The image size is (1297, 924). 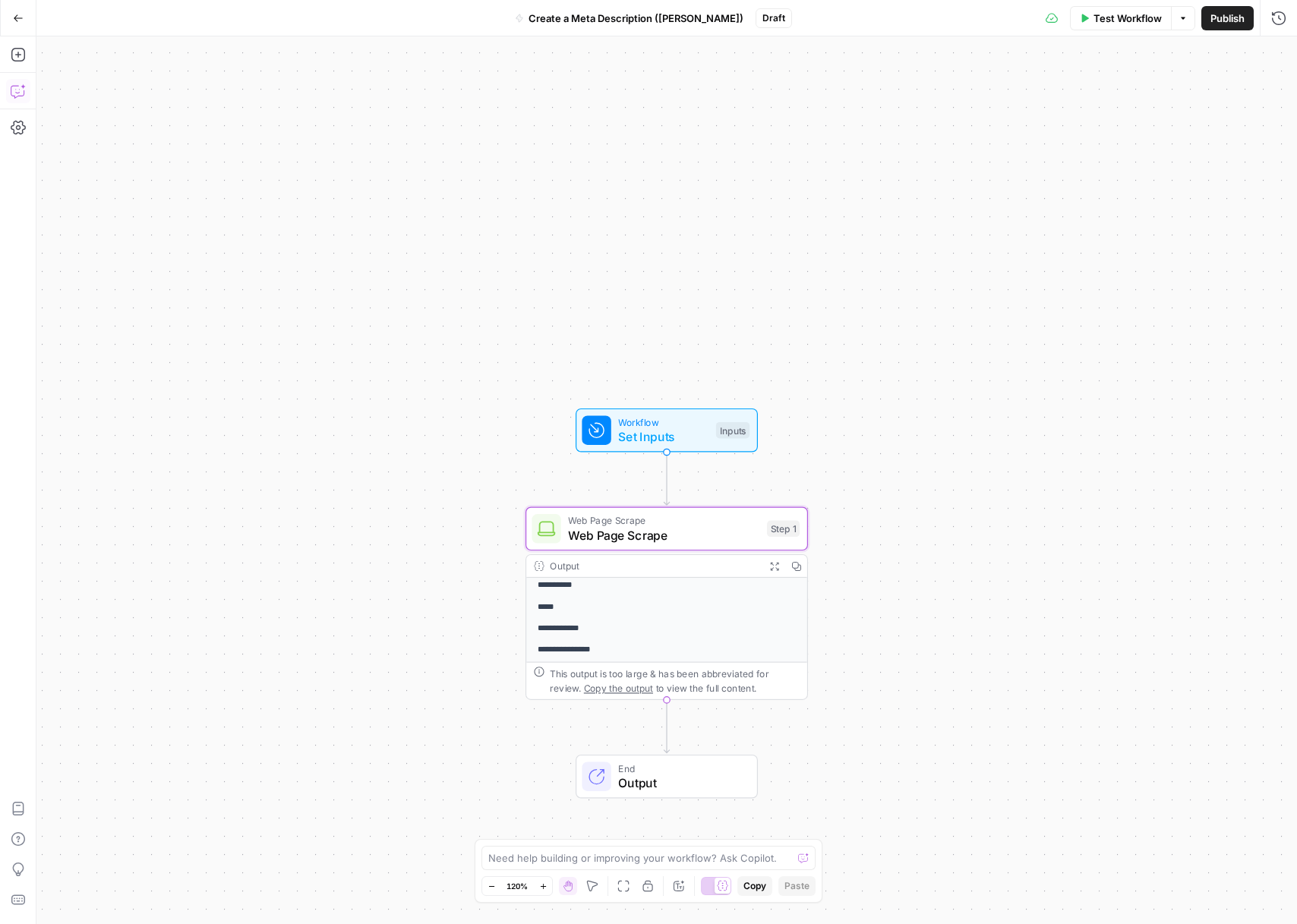 What do you see at coordinates (663, 436) in the screenshot?
I see `span: Set Inputs` at bounding box center [663, 436].